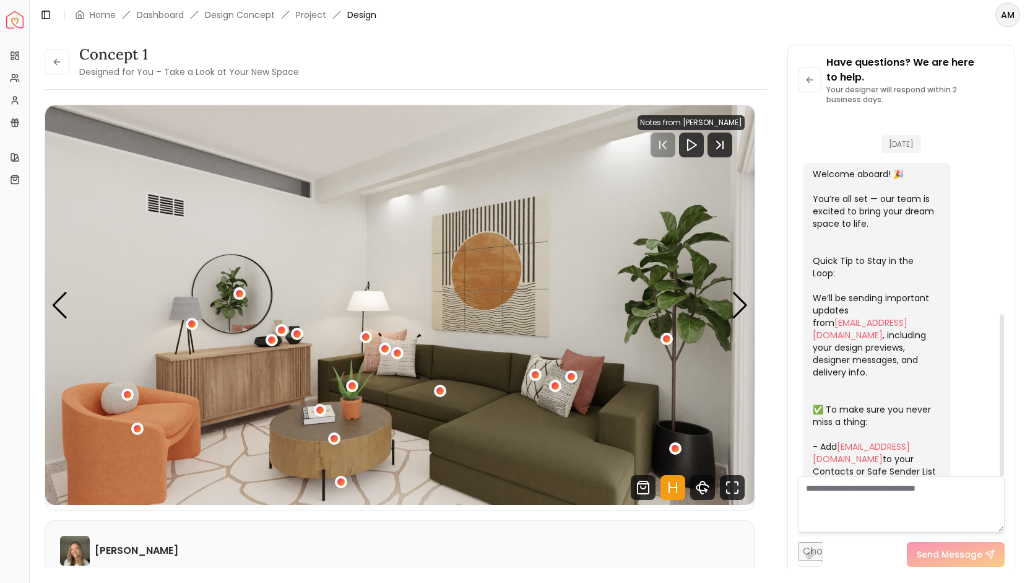 Image resolution: width=1030 pixels, height=583 pixels. What do you see at coordinates (240, 15) in the screenshot?
I see `li: Design Concept` at bounding box center [240, 15].